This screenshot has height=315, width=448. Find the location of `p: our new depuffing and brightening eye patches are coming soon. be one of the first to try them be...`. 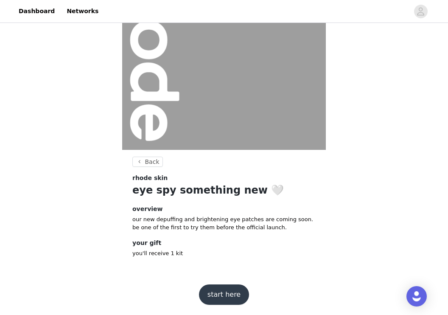

p: our new depuffing and brightening eye patches are coming soon. be one of the first to try them be... is located at coordinates (224, 223).